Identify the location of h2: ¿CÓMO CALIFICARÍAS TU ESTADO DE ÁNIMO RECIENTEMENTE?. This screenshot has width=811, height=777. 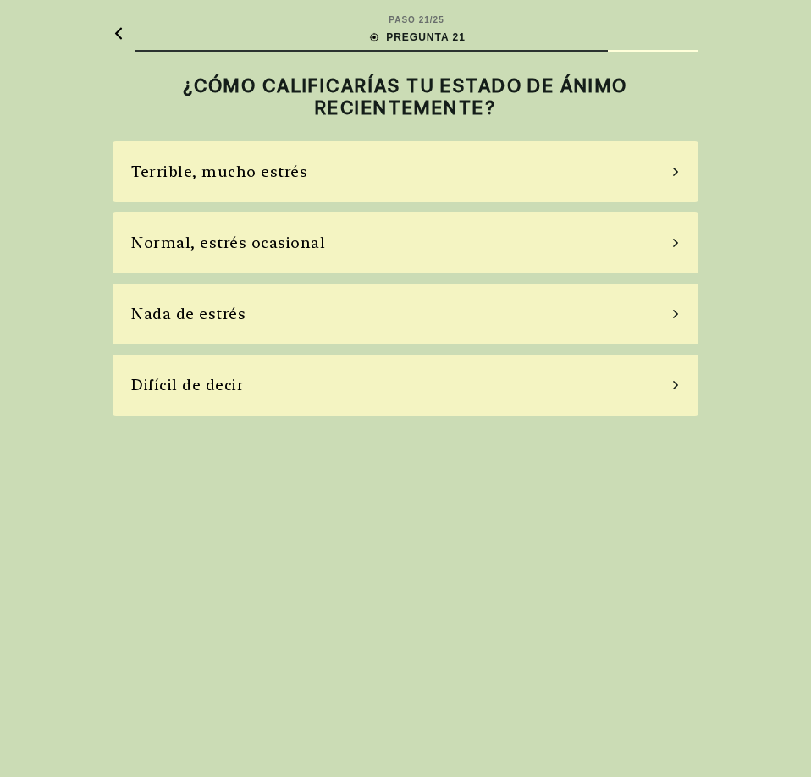
(405, 96).